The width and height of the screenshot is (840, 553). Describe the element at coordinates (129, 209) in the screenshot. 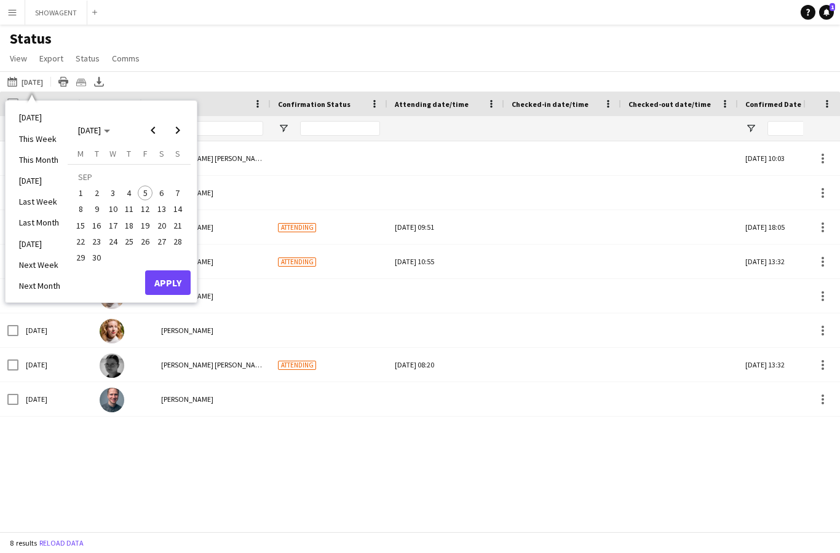

I see `button: 11-09-2025` at that location.